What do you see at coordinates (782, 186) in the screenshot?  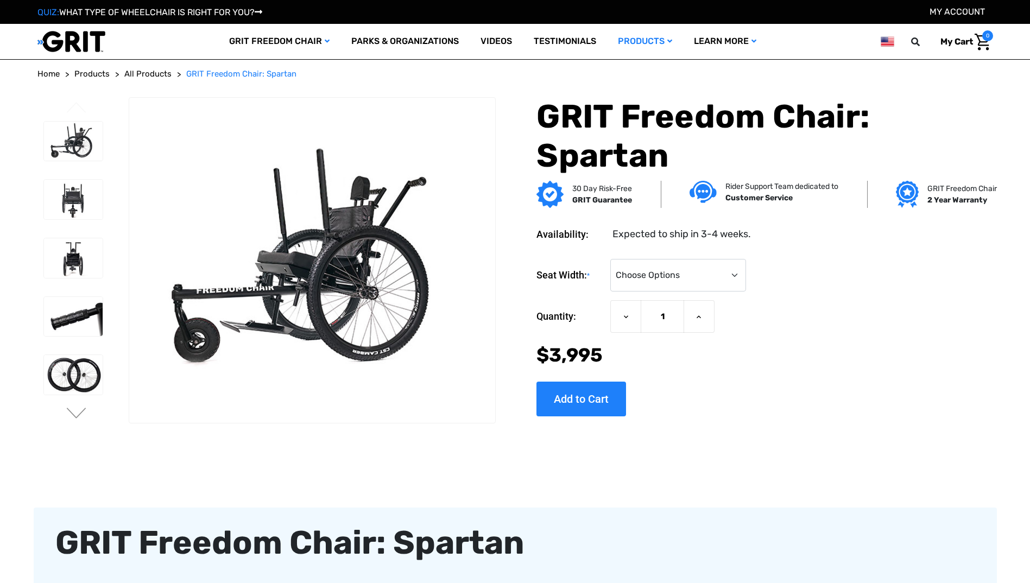 I see `p: Rider Support Team dedicated to` at bounding box center [782, 186].